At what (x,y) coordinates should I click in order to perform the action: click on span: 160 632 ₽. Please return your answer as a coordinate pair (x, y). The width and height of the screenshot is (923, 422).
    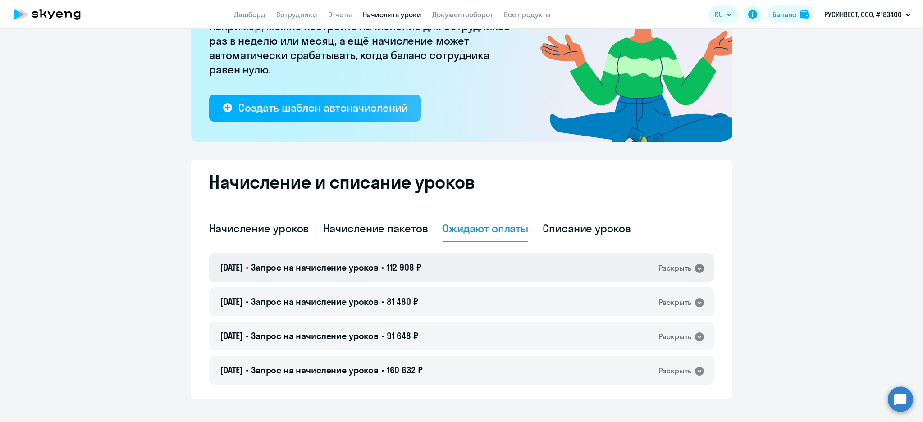
    Looking at the image, I should click on (405, 370).